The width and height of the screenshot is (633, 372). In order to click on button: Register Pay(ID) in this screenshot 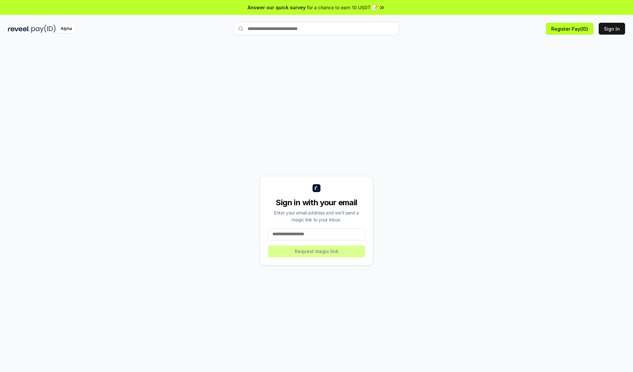, I will do `click(570, 29)`.